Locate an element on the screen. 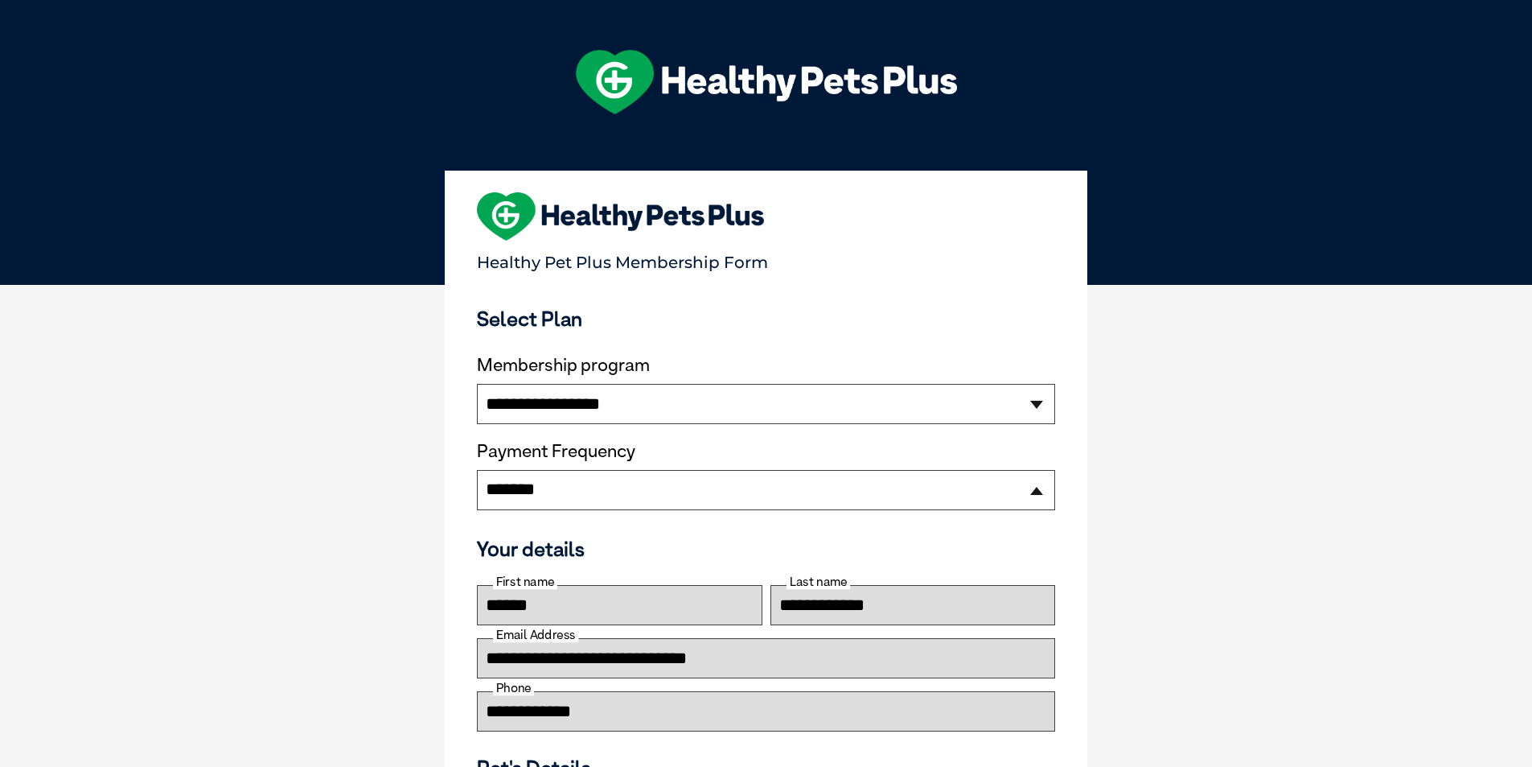 This screenshot has width=1532, height=767. label: Payment Frequency is located at coordinates (556, 451).